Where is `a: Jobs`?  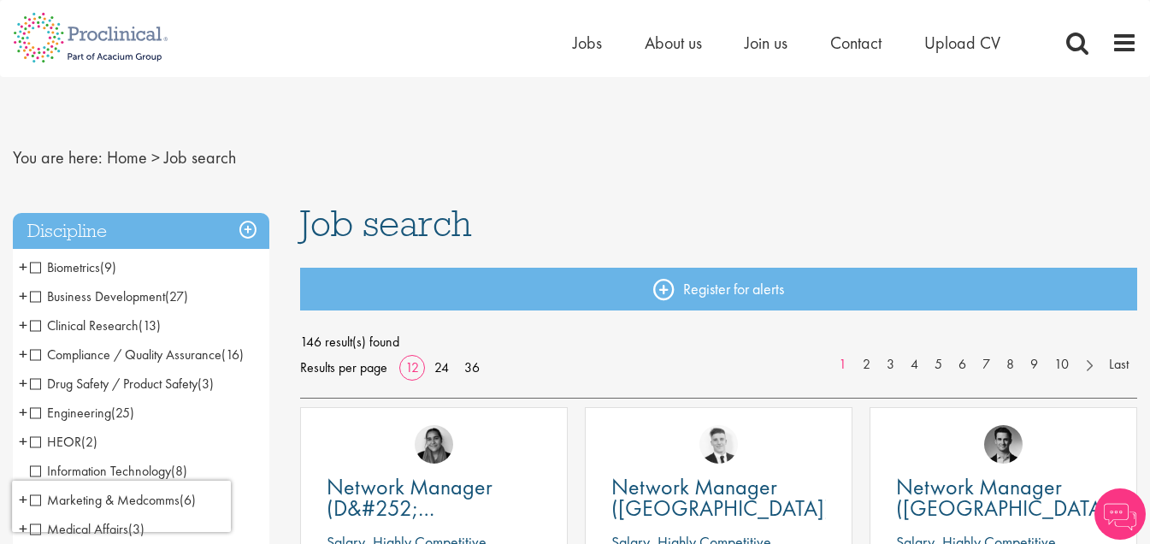 a: Jobs is located at coordinates (587, 43).